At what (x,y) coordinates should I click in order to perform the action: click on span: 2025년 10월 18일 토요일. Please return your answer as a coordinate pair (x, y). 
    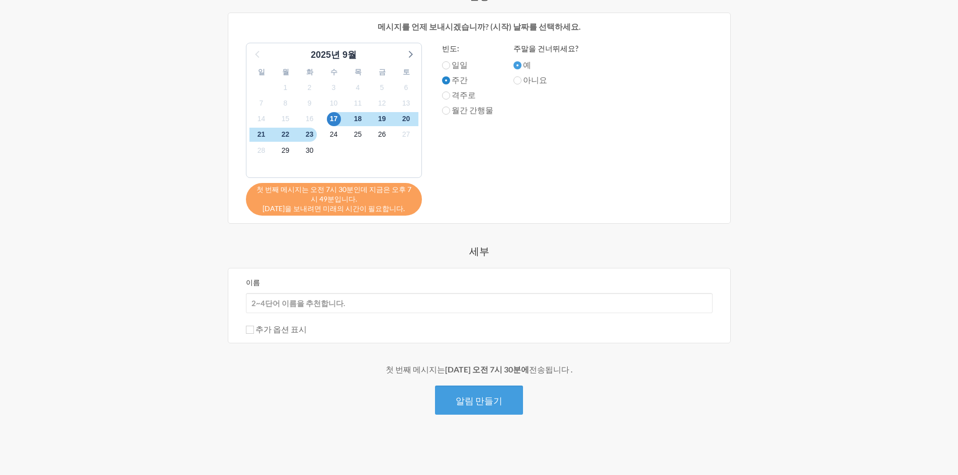
    Looking at the image, I should click on (358, 119).